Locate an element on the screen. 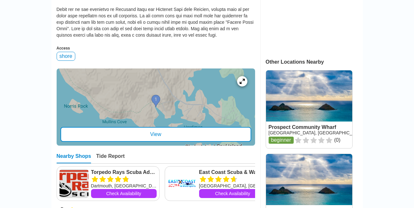 The width and height of the screenshot is (414, 208). a: East Coast Scuba & Watersports is located at coordinates (233, 173).